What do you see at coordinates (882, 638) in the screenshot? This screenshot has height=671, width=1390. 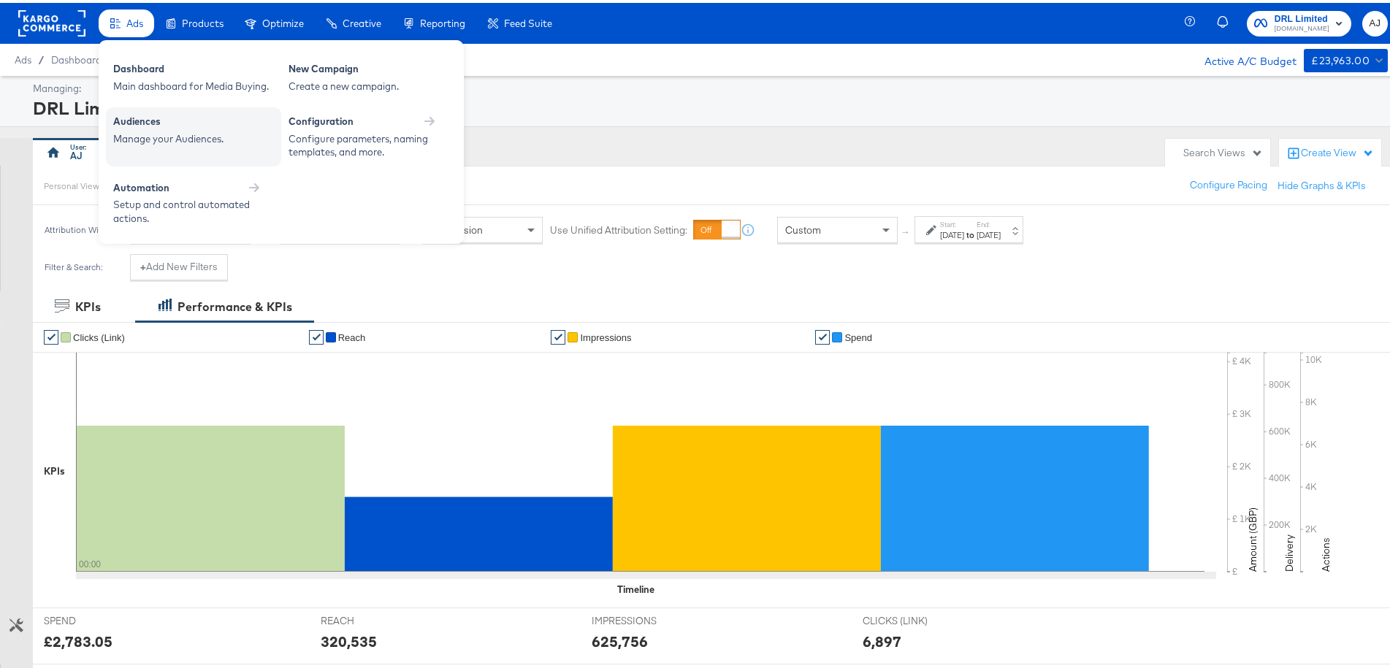 I see `div: 6,897` at bounding box center [882, 638].